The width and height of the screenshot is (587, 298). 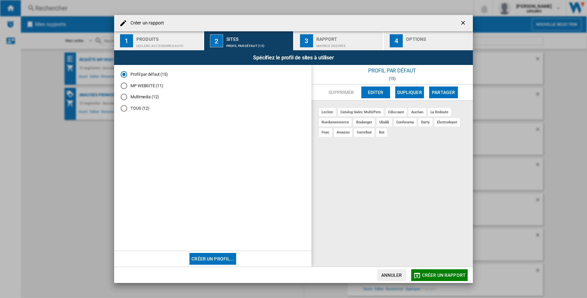 I want to click on div: 2, so click(x=216, y=41).